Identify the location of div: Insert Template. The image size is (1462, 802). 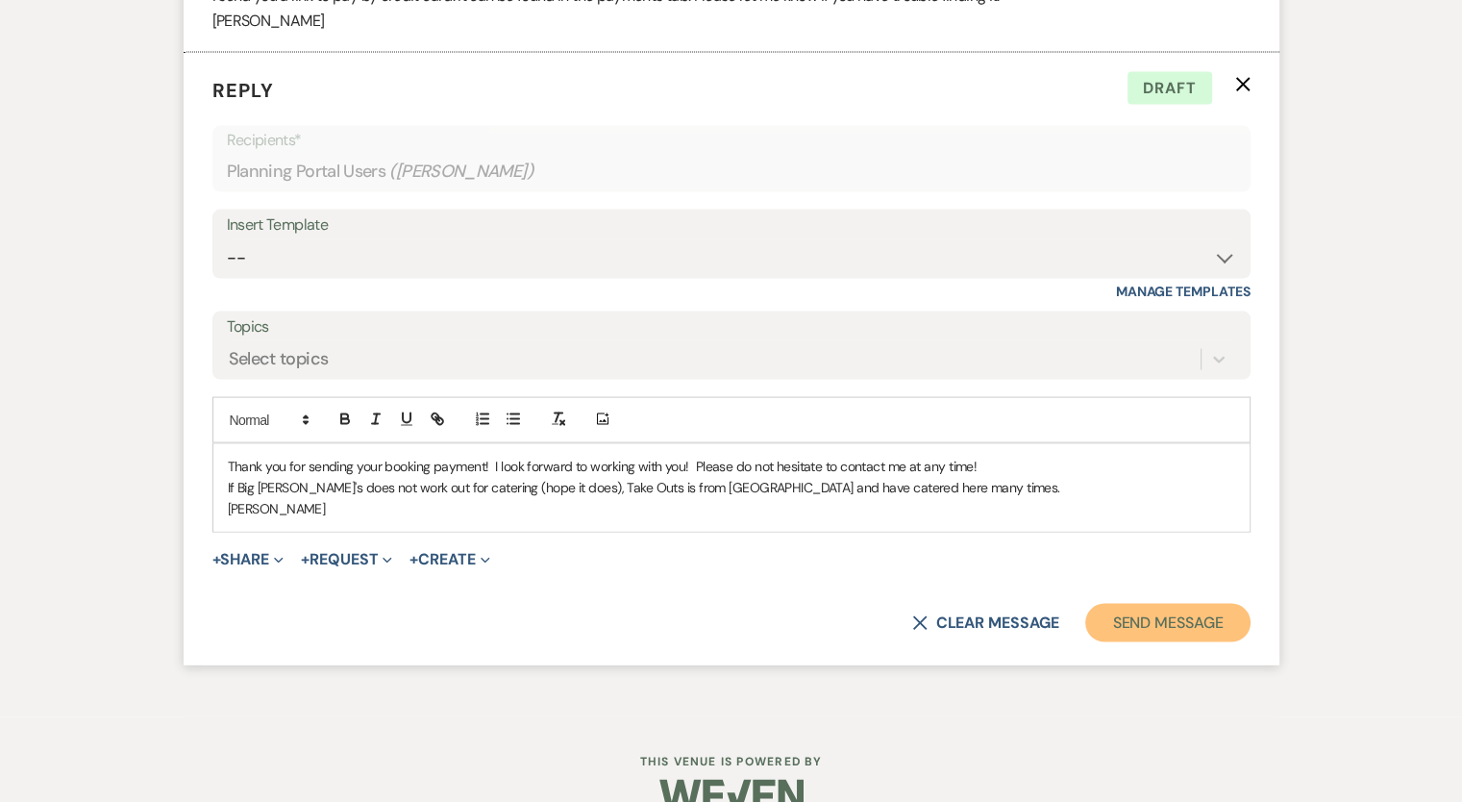
(731, 225).